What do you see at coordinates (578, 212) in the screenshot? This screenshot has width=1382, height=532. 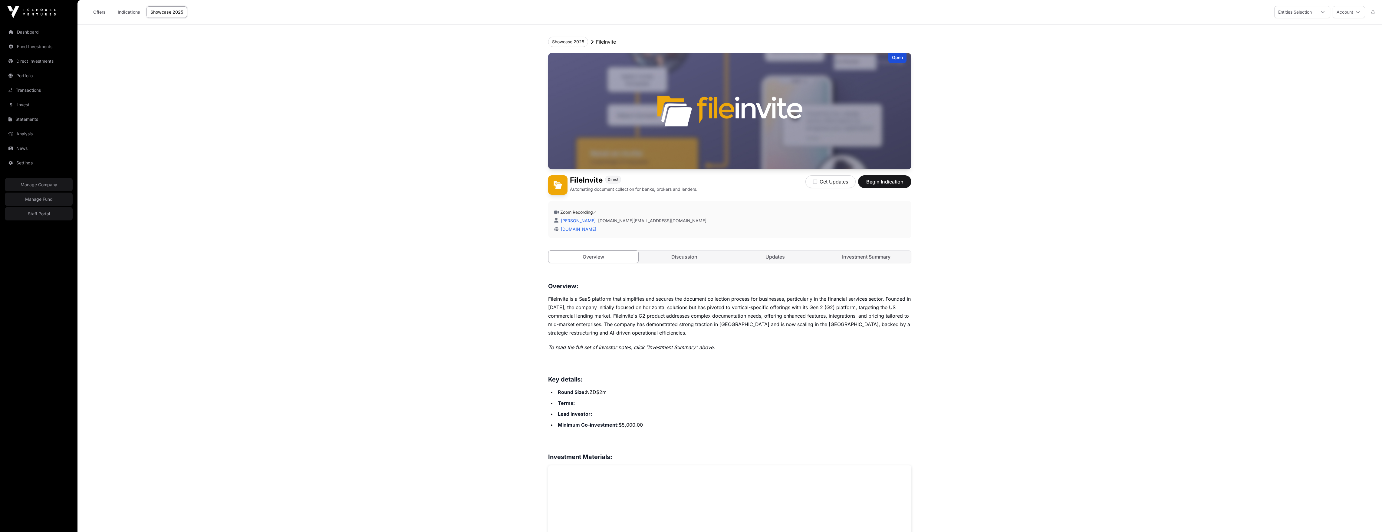 I see `a: Zoom Recording` at bounding box center [578, 212].